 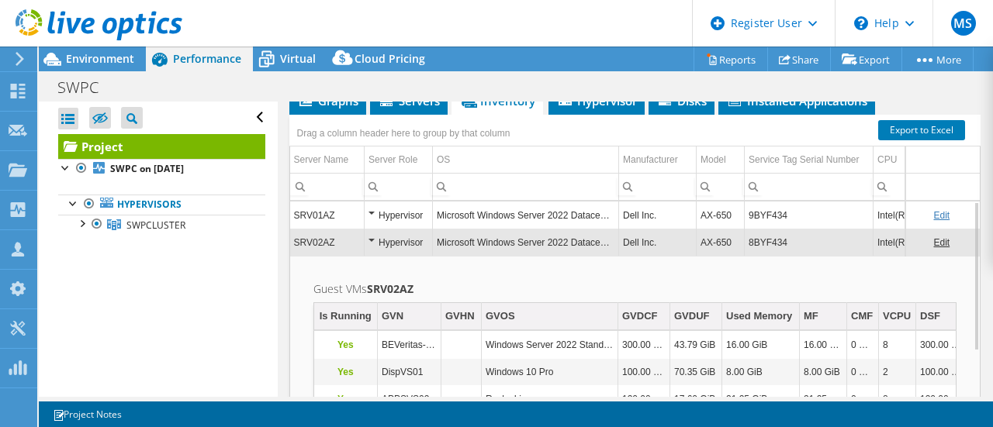 What do you see at coordinates (758, 316) in the screenshot?
I see `div: Used Memory` at bounding box center [758, 316].